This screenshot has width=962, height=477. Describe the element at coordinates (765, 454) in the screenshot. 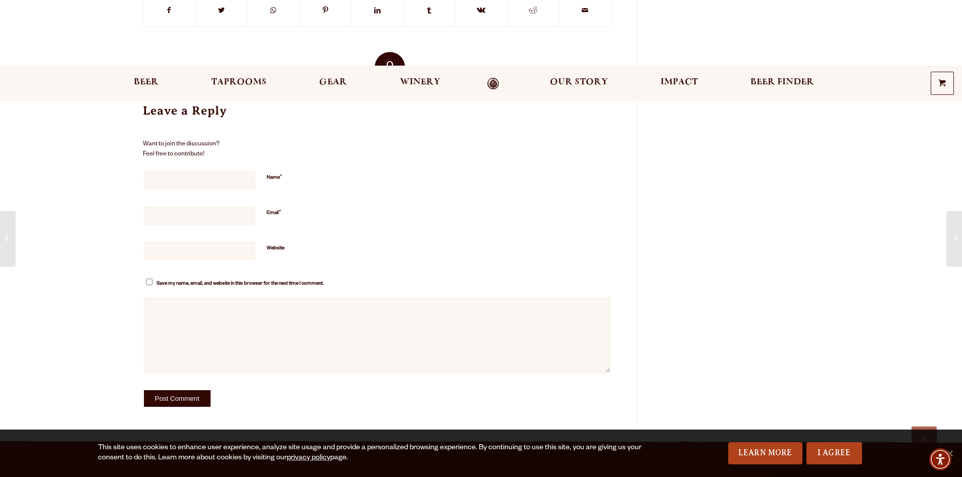

I see `a: Learn More` at that location.